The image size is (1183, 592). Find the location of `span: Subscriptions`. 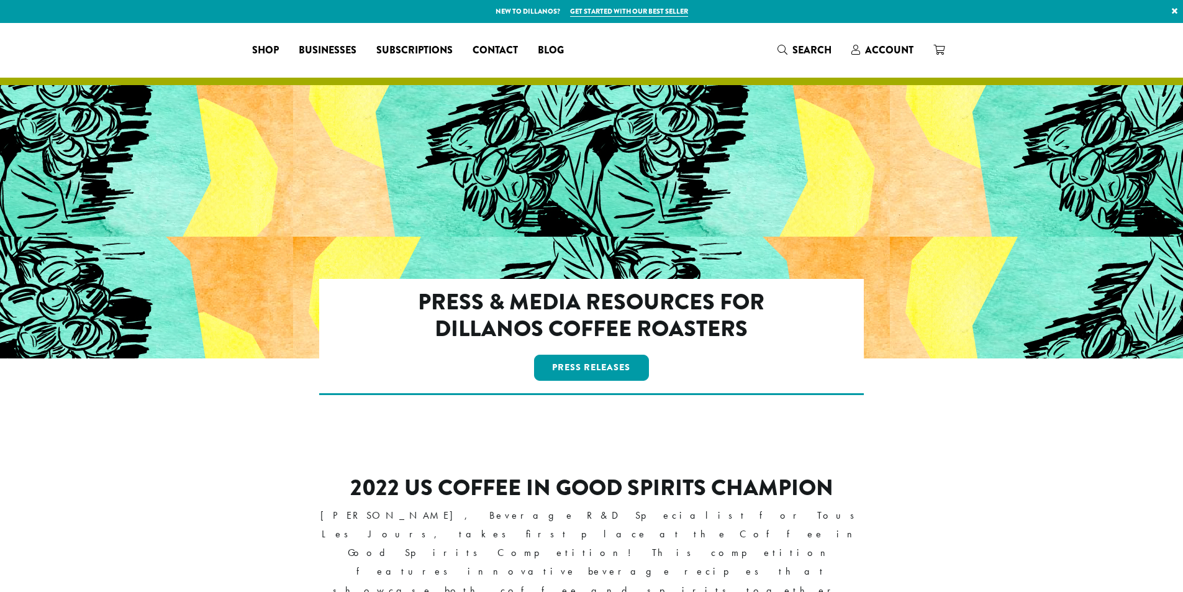

span: Subscriptions is located at coordinates (414, 50).